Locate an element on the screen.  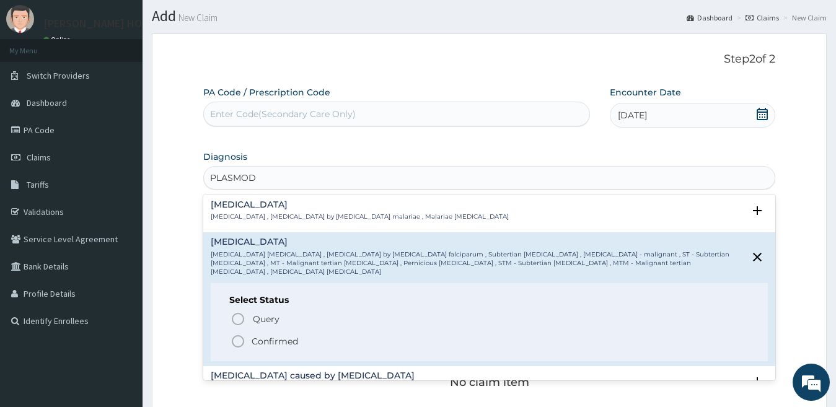
span: Tariffs is located at coordinates (38, 185).